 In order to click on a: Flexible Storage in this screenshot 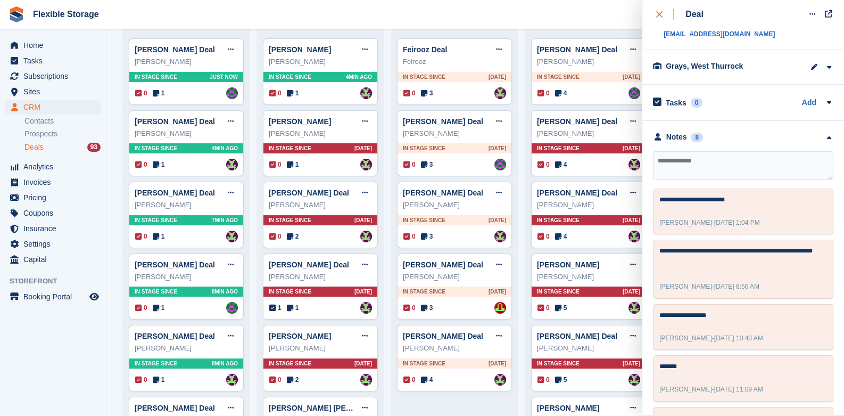, I will do `click(66, 14)`.